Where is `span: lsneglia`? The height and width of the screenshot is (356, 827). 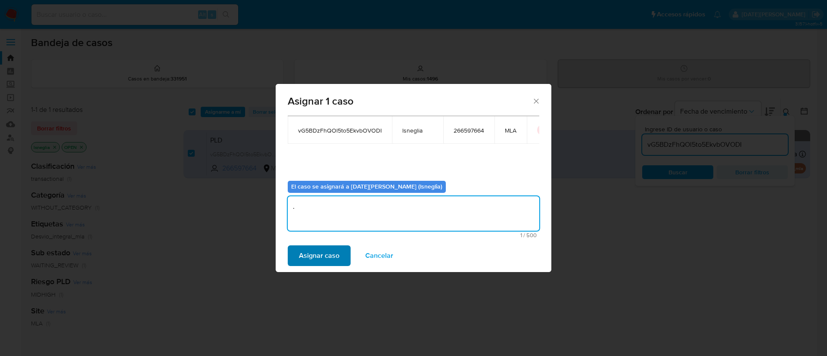 span: lsneglia is located at coordinates (417, 130).